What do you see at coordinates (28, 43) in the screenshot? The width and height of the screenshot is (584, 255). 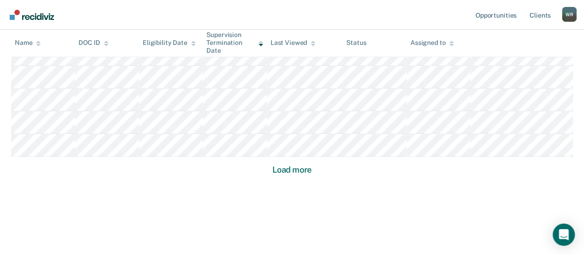 I see `div: Name` at bounding box center [28, 43].